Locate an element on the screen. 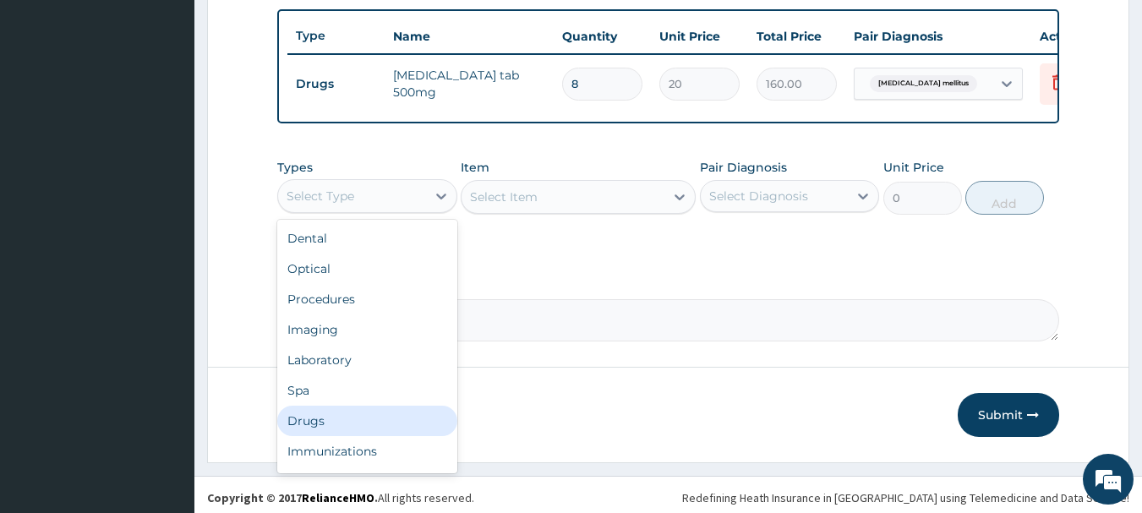 This screenshot has height=513, width=1142. div: Imaging is located at coordinates (367, 330).